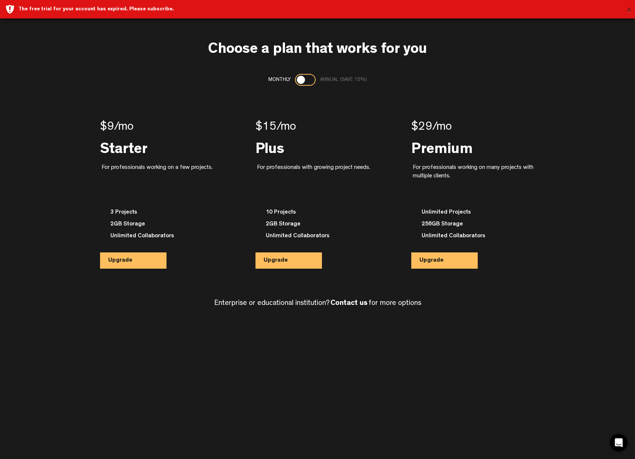 This screenshot has height=459, width=635. Describe the element at coordinates (317, 147) in the screenshot. I see `div: Plus` at that location.